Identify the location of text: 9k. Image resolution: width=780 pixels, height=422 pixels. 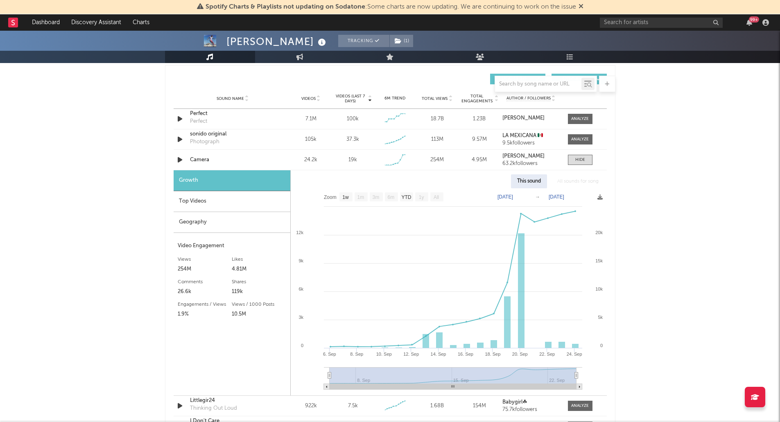
(301, 261).